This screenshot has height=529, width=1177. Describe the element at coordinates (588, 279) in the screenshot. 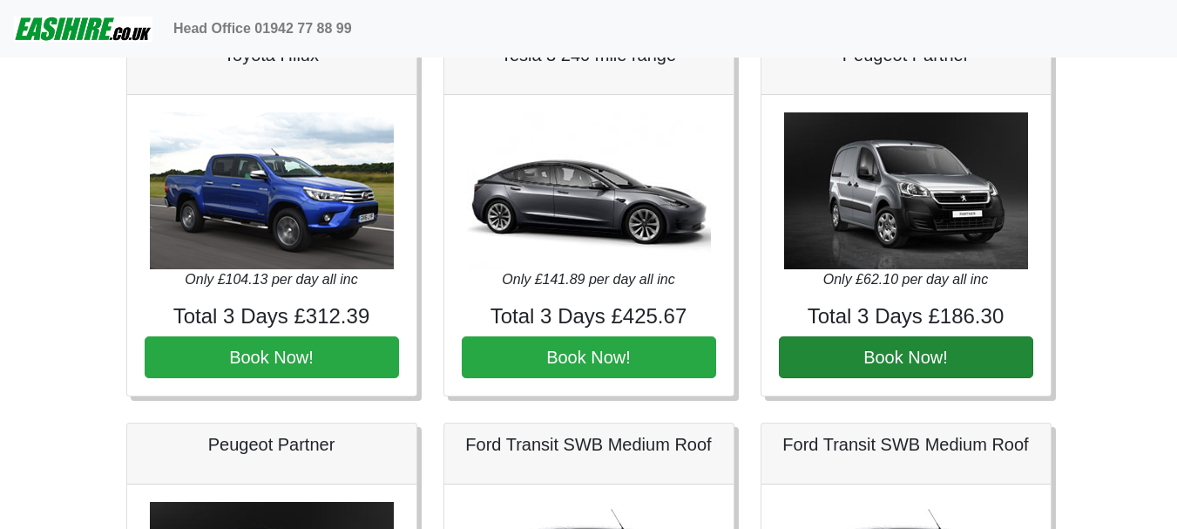

I see `i: Only £141.89 per day all inc` at that location.